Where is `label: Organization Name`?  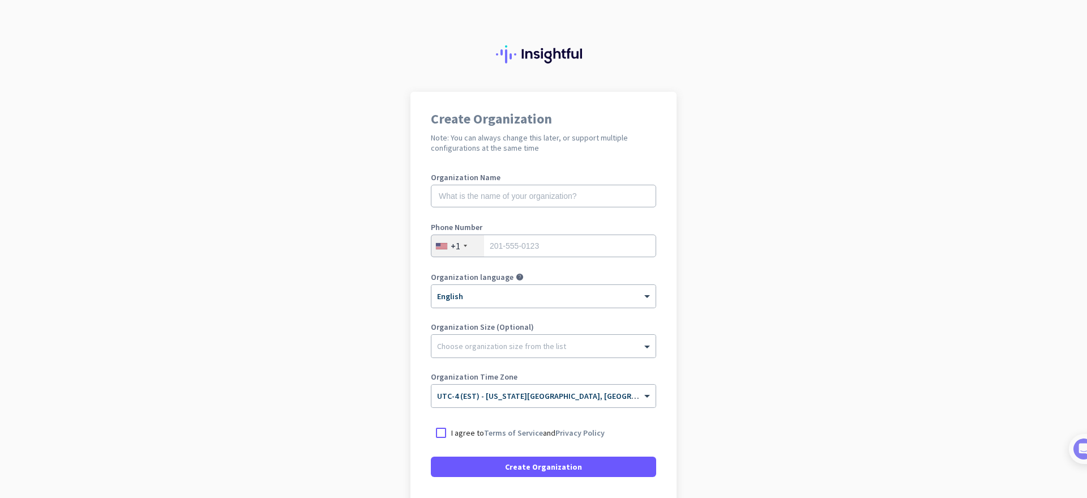 label: Organization Name is located at coordinates (544, 177).